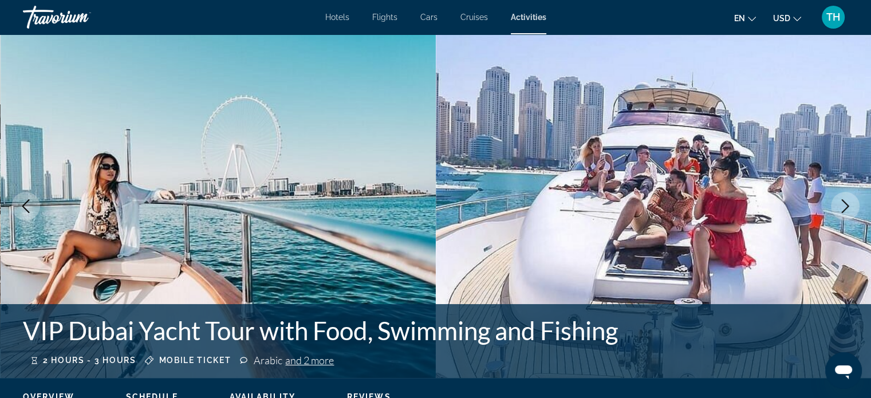  What do you see at coordinates (833, 17) in the screenshot?
I see `button: User Menu` at bounding box center [833, 17].